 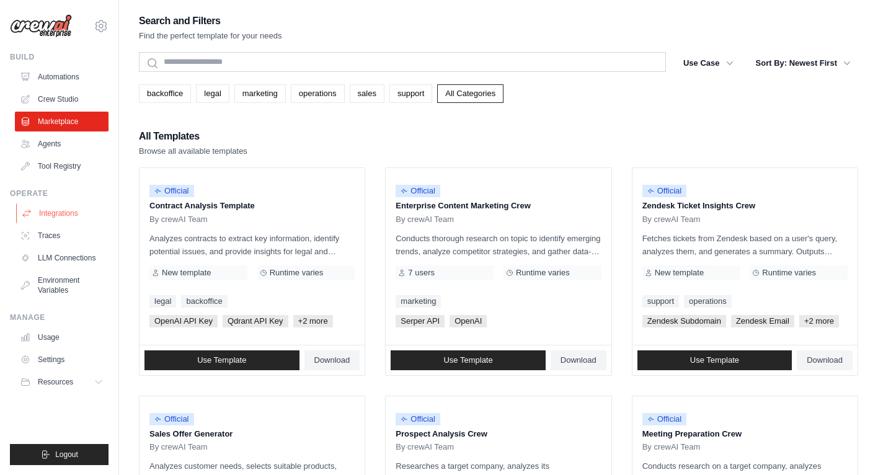 What do you see at coordinates (59, 57) in the screenshot?
I see `div: Build` at bounding box center [59, 57].